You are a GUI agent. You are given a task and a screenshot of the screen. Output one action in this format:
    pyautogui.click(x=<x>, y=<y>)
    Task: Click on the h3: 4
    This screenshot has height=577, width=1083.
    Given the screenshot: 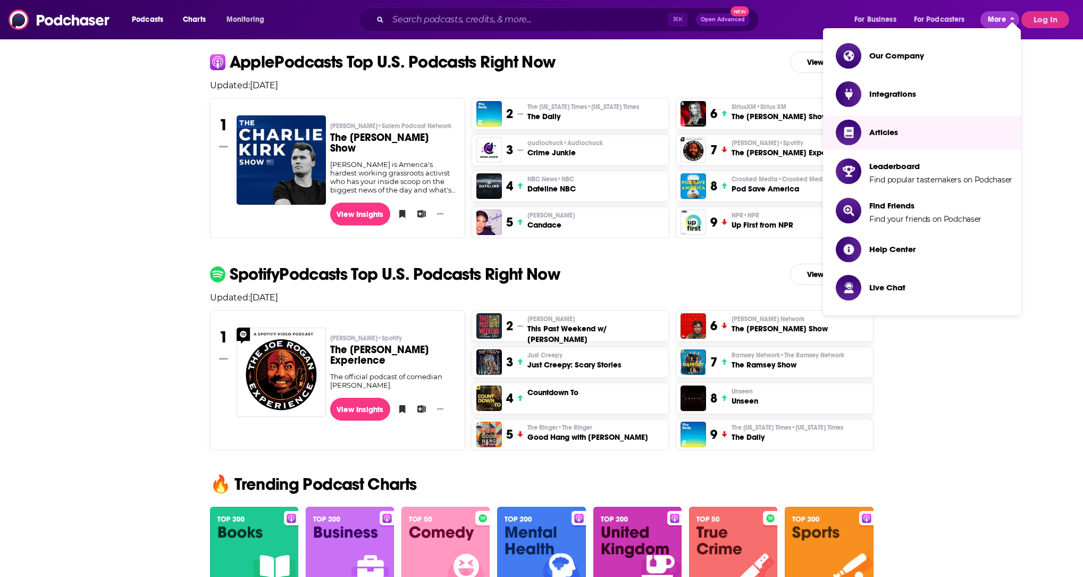 What is the action you would take?
    pyautogui.click(x=509, y=186)
    